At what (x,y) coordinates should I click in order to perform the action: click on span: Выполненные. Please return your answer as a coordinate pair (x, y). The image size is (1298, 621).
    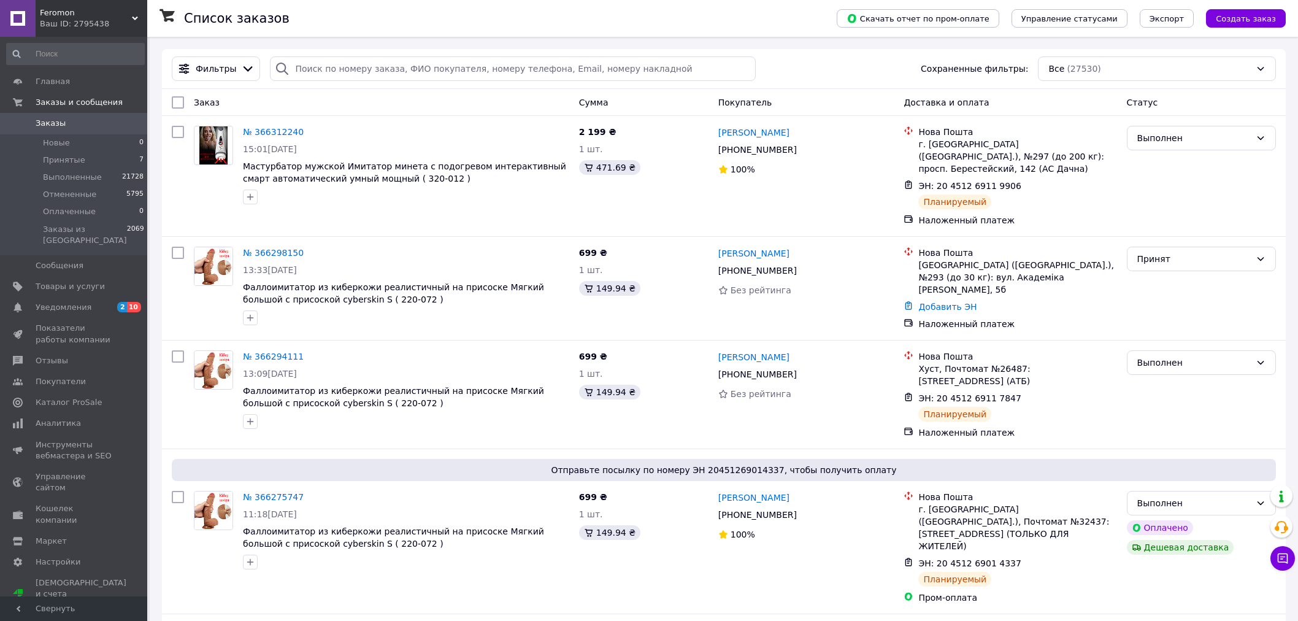
    Looking at the image, I should click on (72, 177).